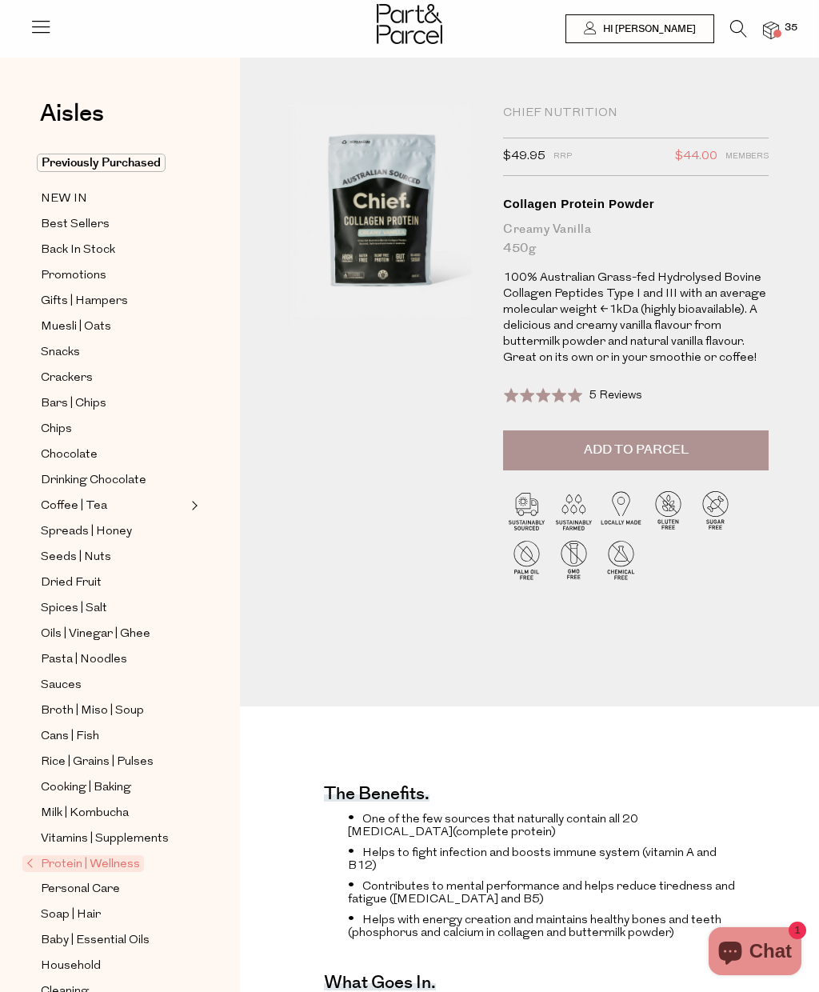 This screenshot has height=992, width=819. I want to click on img: P_P-ICONS-Live_Bec_V11_Sustainable_Farmed.svg, so click(574, 510).